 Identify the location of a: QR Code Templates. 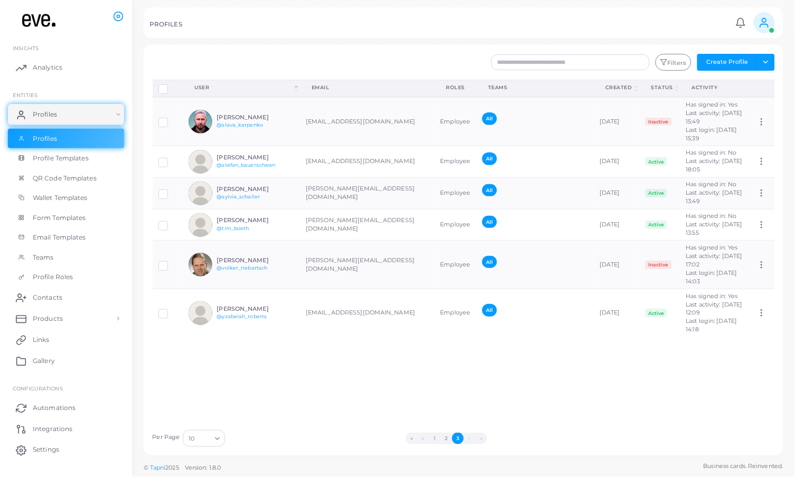
(66, 178).